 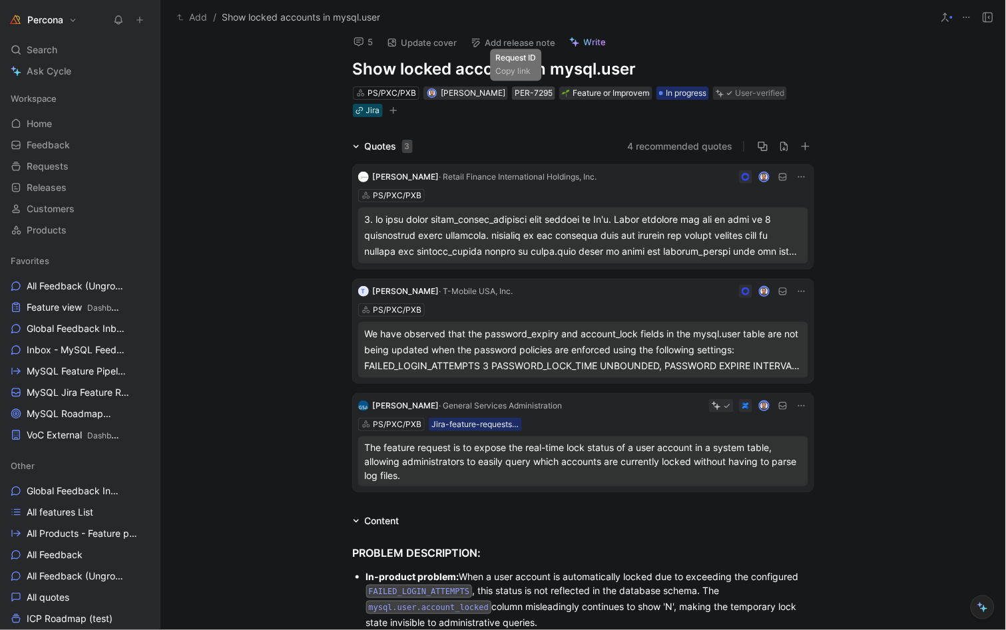 What do you see at coordinates (383, 146) in the screenshot?
I see `div: Quotes3` at bounding box center [383, 146].